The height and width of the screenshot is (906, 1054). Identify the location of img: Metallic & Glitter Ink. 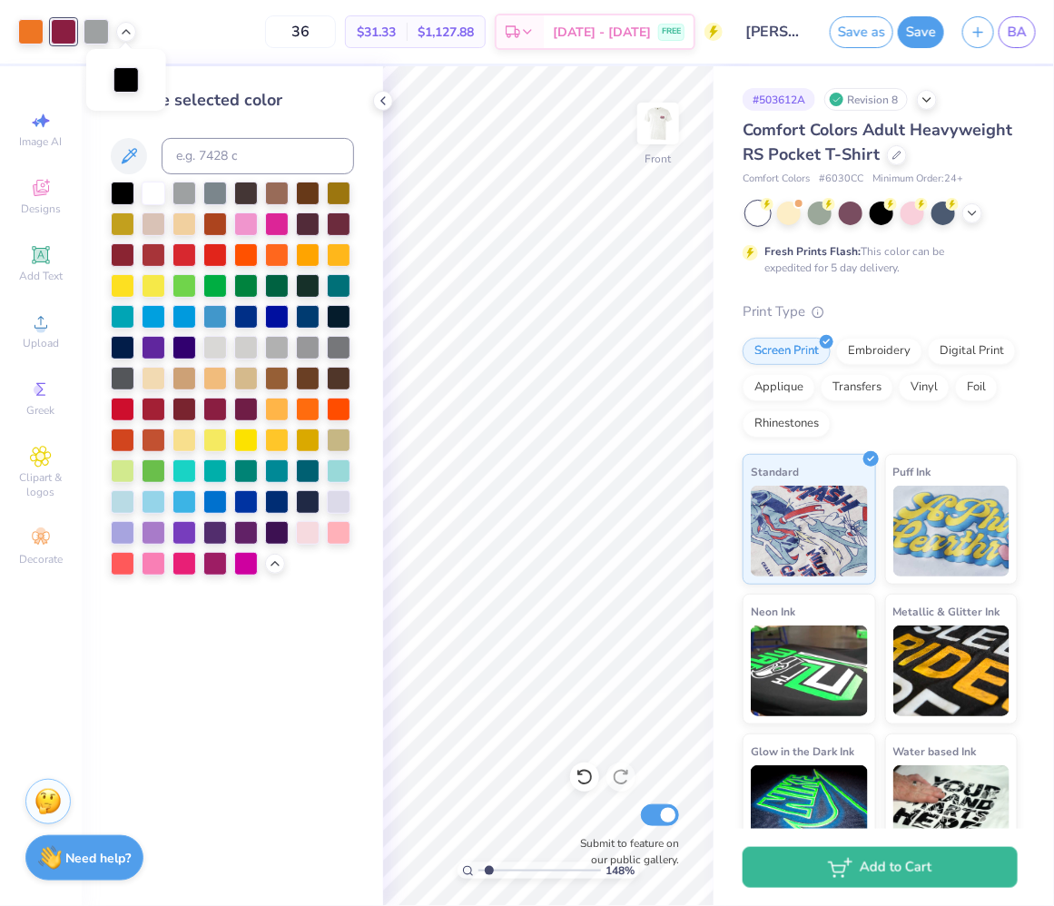
(951, 671).